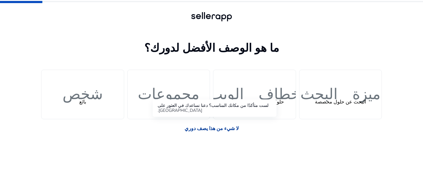 The width and height of the screenshot is (423, 188). What do you see at coordinates (255, 94) in the screenshot?
I see `button: خطاف الويبحلول واجهة برمجة التطبيقات` at bounding box center [255, 94].